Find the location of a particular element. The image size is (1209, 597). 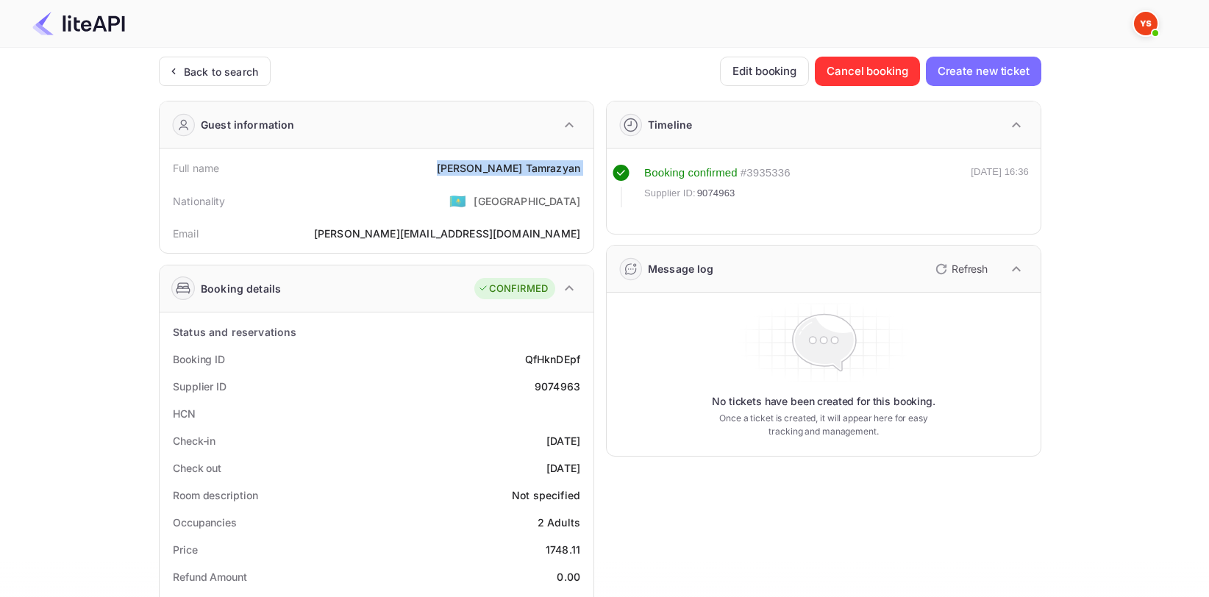

div: Booking confirmed is located at coordinates (691, 173).